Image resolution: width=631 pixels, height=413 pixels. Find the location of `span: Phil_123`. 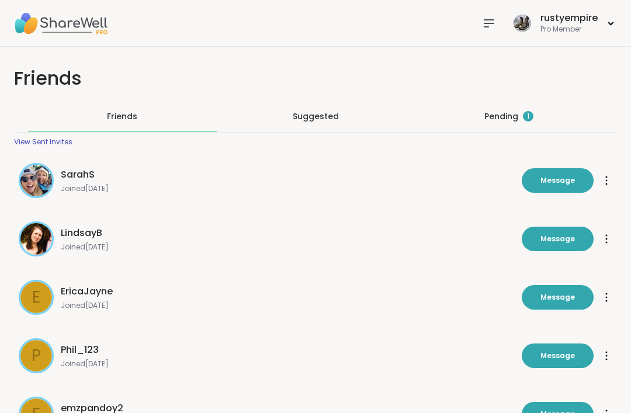

span: Phil_123 is located at coordinates (79, 350).